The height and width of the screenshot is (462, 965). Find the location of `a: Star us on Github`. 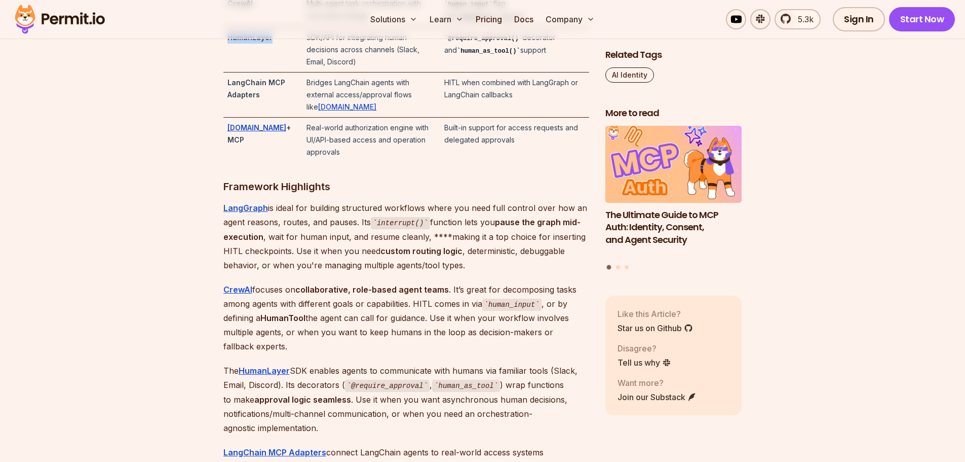

a: Star us on Github is located at coordinates (655, 327).